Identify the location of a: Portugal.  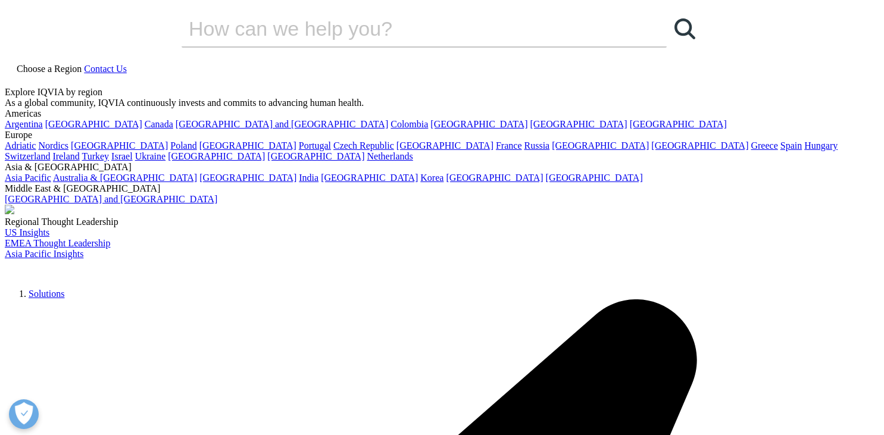
(315, 145).